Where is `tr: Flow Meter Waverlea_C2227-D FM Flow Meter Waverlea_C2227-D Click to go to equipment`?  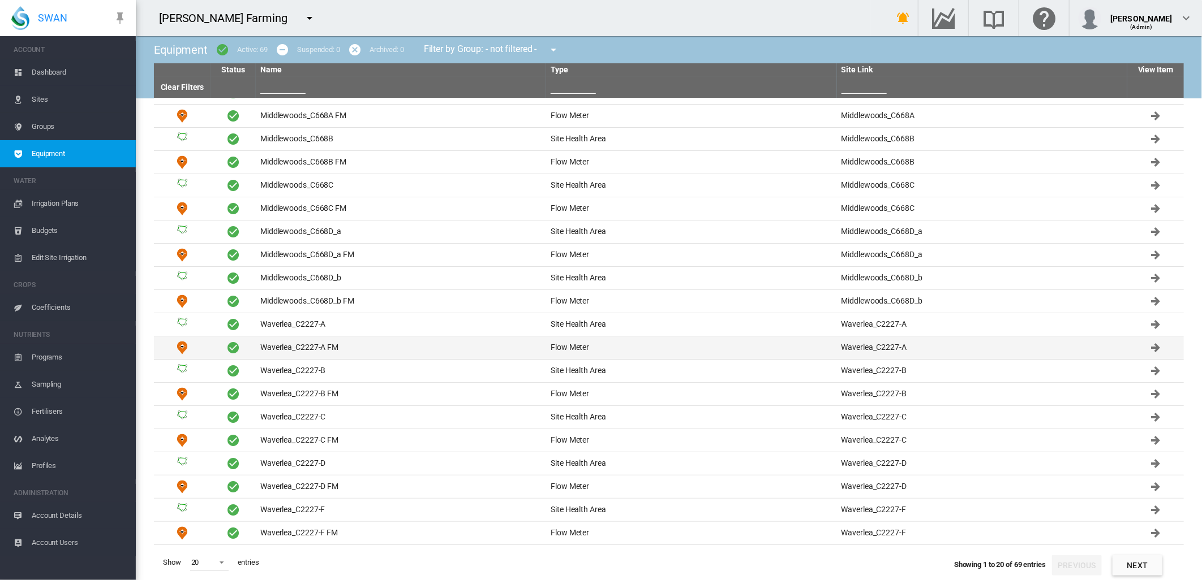 tr: Flow Meter Waverlea_C2227-D FM Flow Meter Waverlea_C2227-D Click to go to equipment is located at coordinates (669, 487).